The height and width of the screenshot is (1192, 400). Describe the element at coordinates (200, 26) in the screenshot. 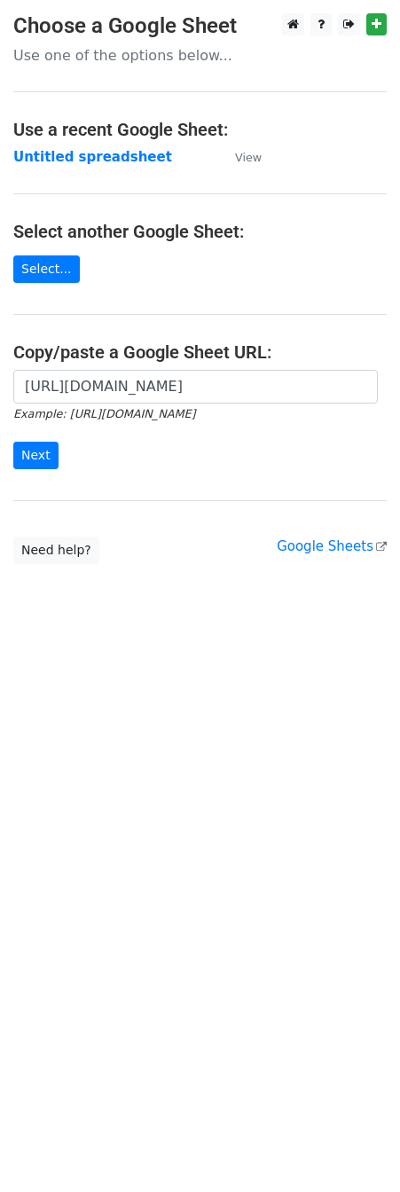

I see `h3: Choose a Google Sheet` at that location.